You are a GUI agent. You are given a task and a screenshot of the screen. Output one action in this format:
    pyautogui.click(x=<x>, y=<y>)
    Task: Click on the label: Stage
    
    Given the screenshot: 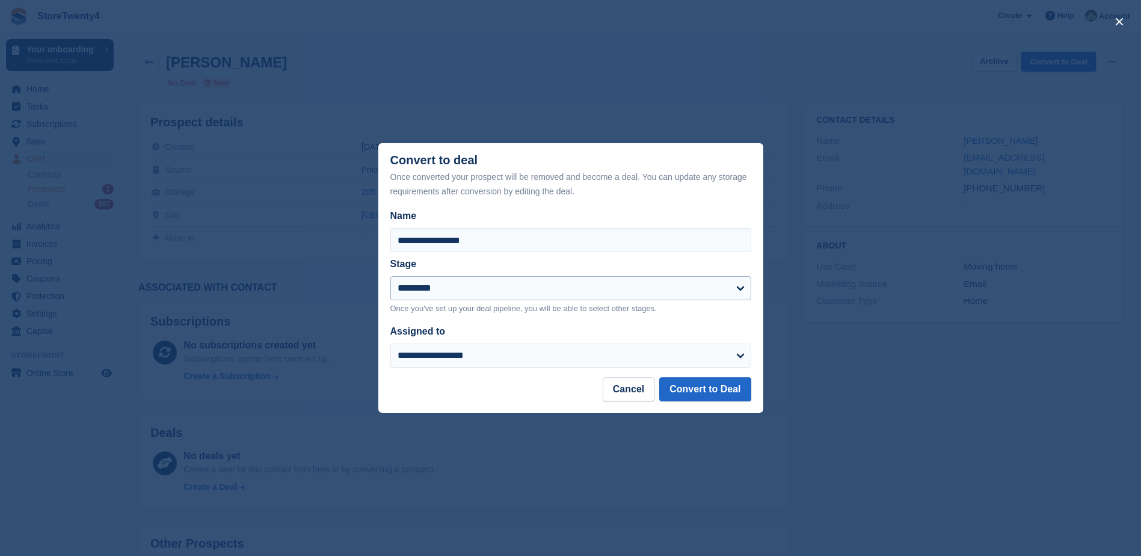 What is the action you would take?
    pyautogui.click(x=404, y=263)
    